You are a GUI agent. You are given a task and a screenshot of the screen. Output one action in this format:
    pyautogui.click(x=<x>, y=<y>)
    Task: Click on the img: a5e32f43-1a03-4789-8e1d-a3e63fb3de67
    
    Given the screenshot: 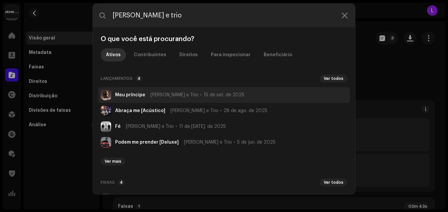 What is the action you would take?
    pyautogui.click(x=106, y=111)
    